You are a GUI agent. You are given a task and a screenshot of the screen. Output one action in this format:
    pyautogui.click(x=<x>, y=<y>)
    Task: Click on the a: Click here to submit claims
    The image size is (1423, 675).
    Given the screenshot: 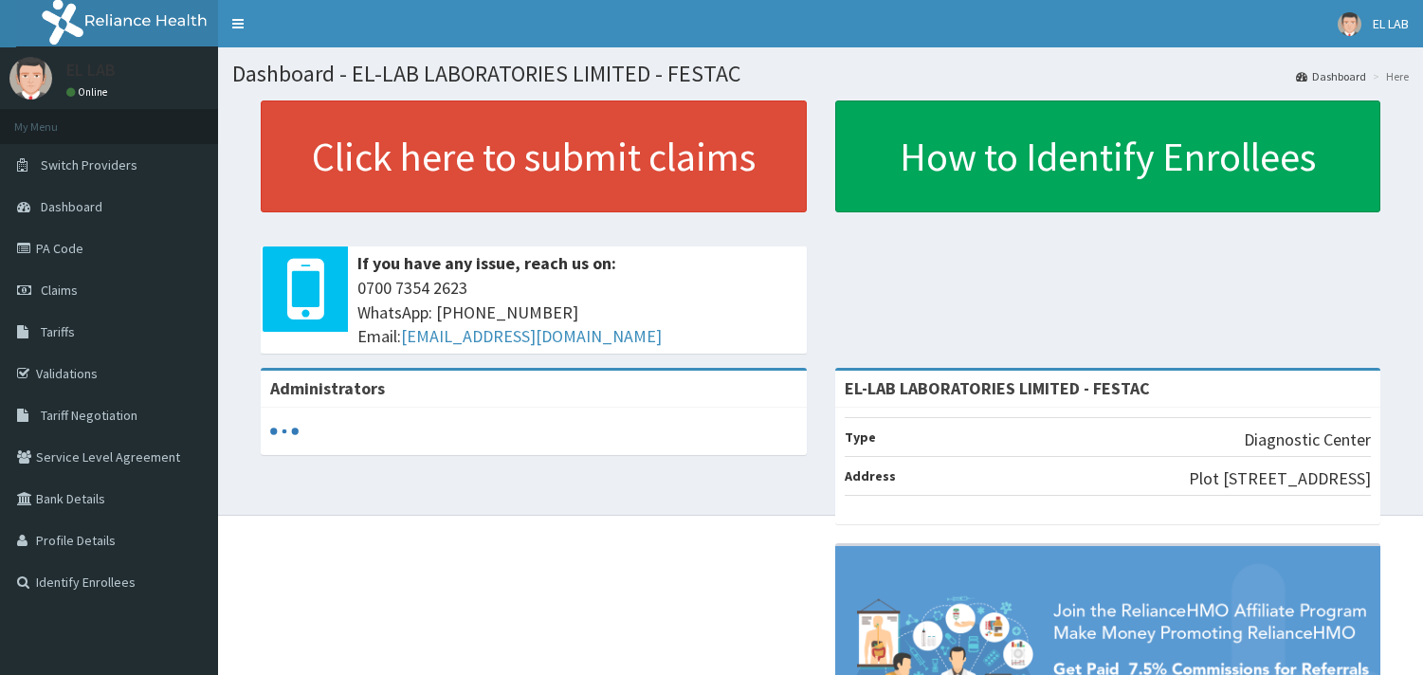 What is the action you would take?
    pyautogui.click(x=534, y=156)
    